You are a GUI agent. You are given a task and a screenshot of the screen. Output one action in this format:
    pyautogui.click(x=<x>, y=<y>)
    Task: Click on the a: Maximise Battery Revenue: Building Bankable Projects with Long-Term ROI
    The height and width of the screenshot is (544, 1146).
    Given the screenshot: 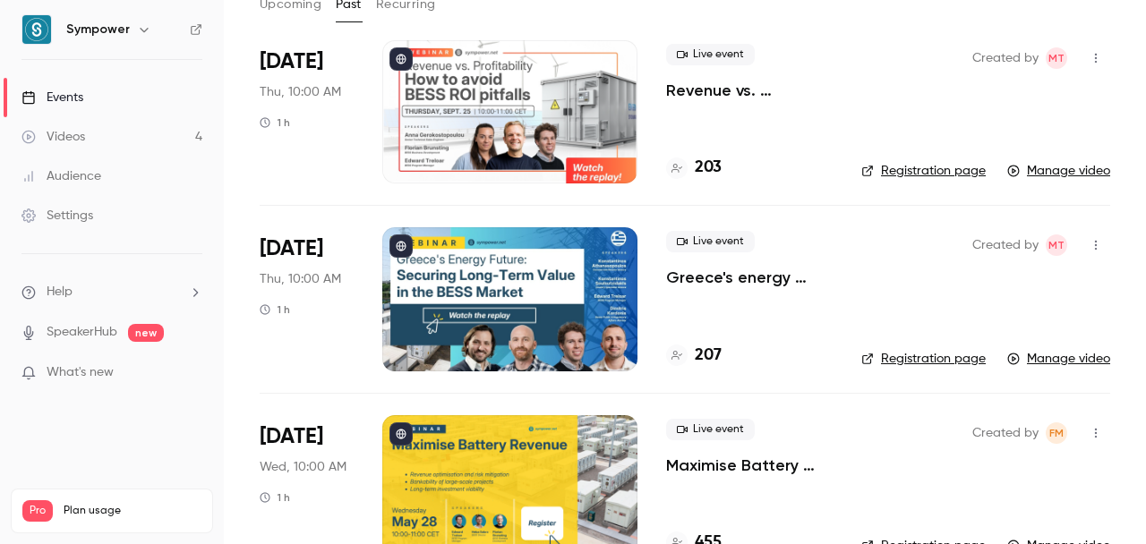 What is the action you would take?
    pyautogui.click(x=750, y=466)
    